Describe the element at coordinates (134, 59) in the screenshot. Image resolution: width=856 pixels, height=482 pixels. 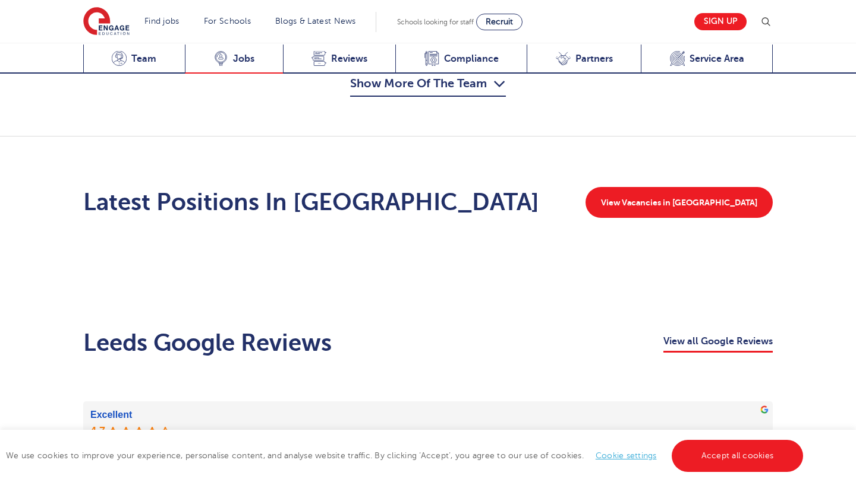
I see `a: Team` at that location.